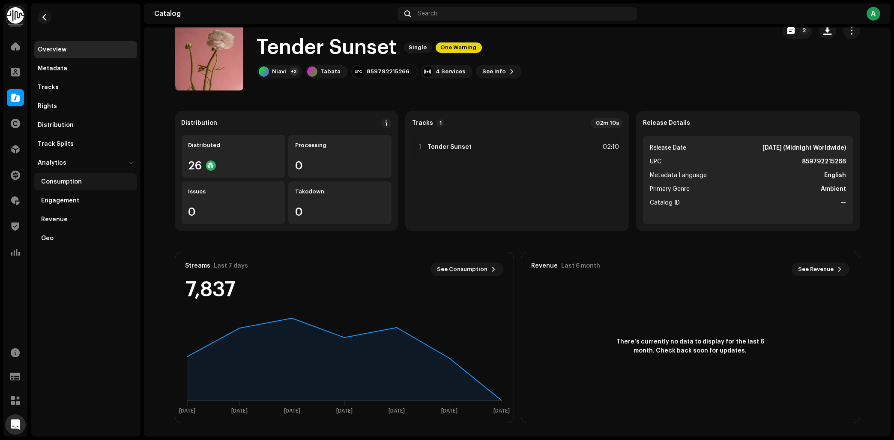 Image resolution: width=894 pixels, height=440 pixels. Describe the element at coordinates (678, 175) in the screenshot. I see `span: Metadata Language` at that location.